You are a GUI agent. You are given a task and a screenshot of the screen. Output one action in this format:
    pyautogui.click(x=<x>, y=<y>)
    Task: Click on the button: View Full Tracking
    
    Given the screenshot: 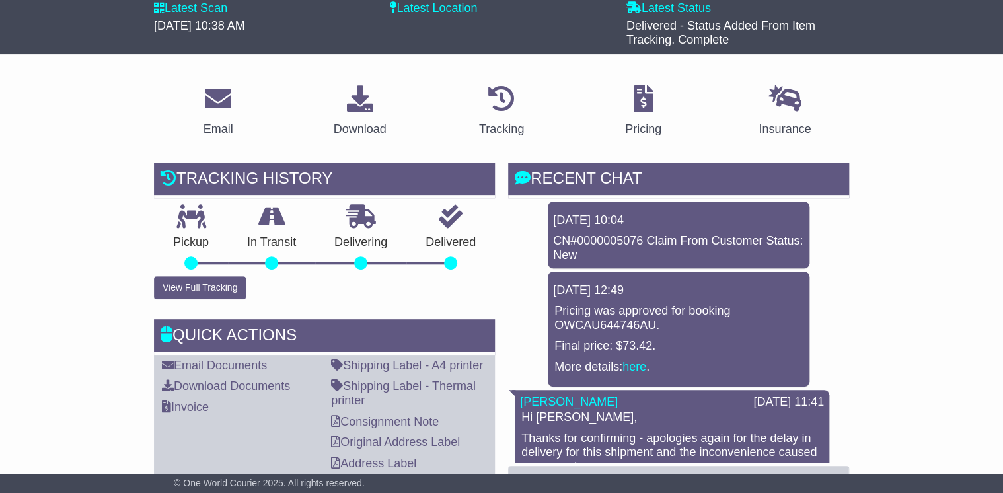 What is the action you would take?
    pyautogui.click(x=200, y=288)
    